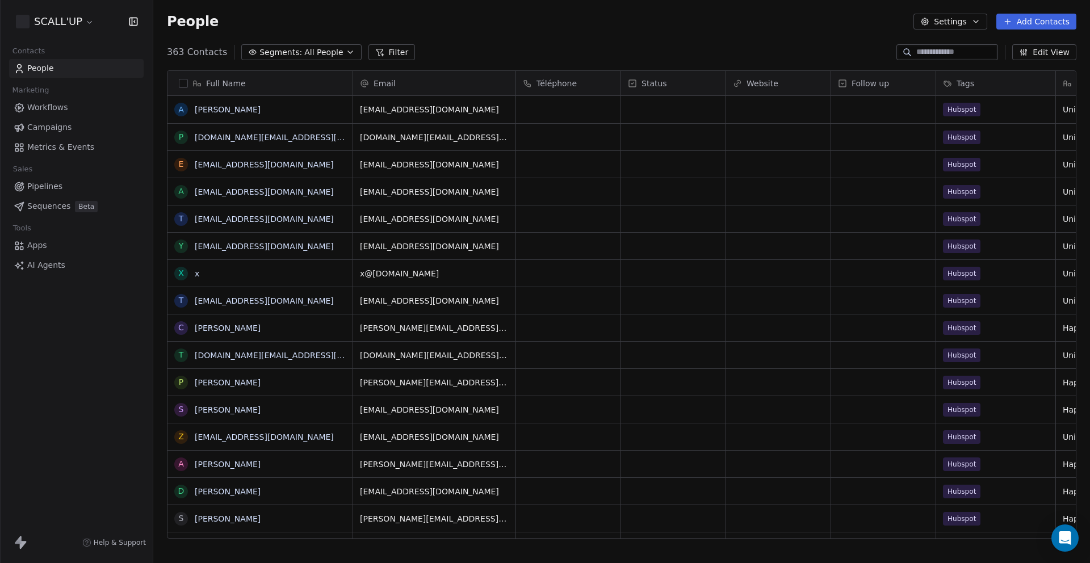  What do you see at coordinates (568, 83) in the screenshot?
I see `div: Téléphone` at bounding box center [568, 83].